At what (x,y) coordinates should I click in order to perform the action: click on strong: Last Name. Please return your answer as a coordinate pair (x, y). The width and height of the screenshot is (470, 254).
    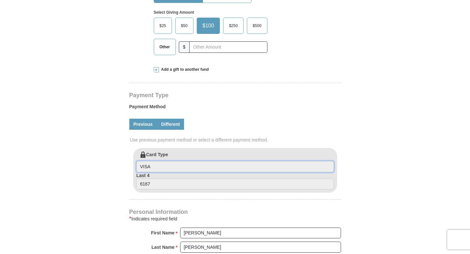
    Looking at the image, I should click on (163, 247).